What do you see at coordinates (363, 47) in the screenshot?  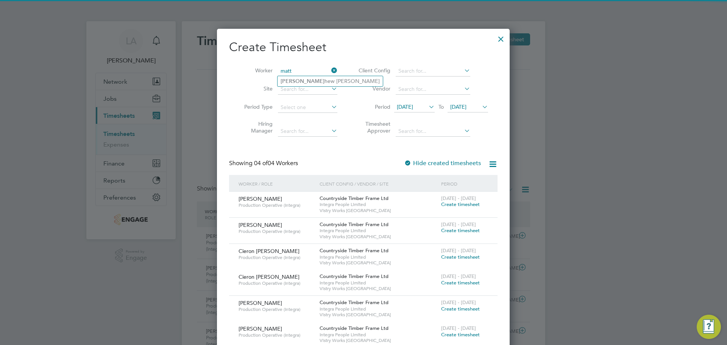 I see `h2: Create Timesheet` at bounding box center [363, 47].